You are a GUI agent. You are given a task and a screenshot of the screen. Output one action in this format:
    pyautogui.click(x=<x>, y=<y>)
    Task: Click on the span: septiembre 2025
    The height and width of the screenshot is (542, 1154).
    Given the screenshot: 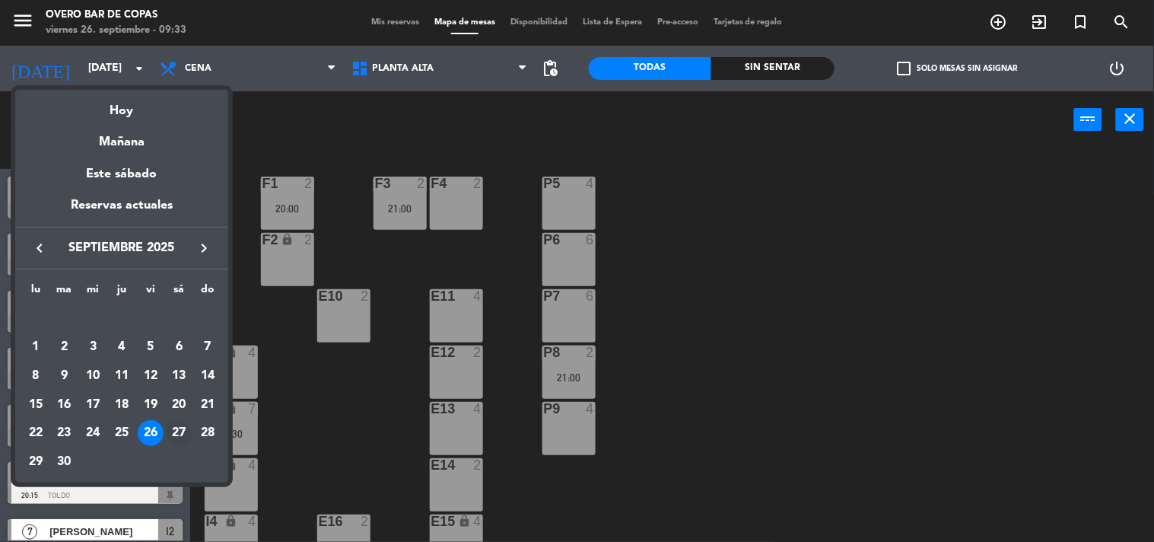 What is the action you would take?
    pyautogui.click(x=122, y=248)
    